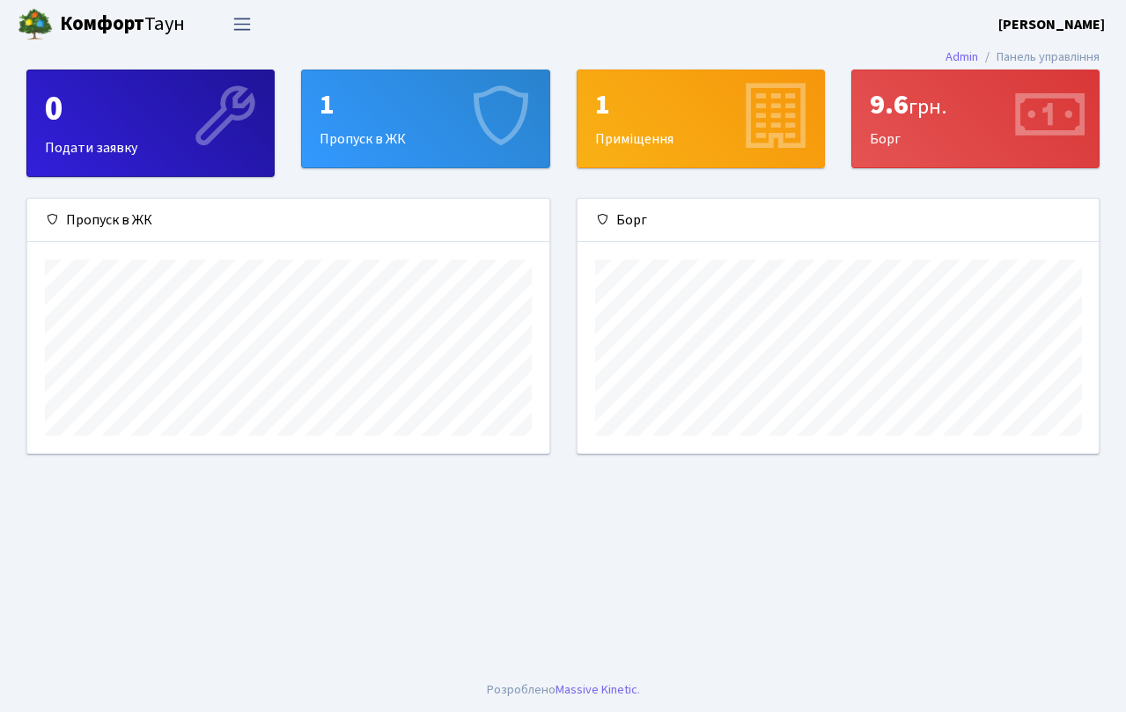  I want to click on span: Таун, so click(122, 25).